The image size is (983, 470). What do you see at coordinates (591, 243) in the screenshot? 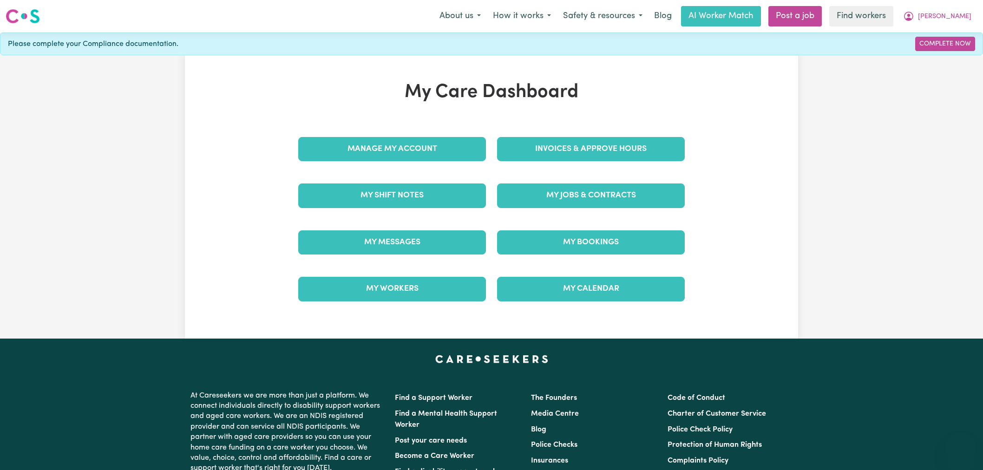
I see `a: My Bookings` at bounding box center [591, 243].